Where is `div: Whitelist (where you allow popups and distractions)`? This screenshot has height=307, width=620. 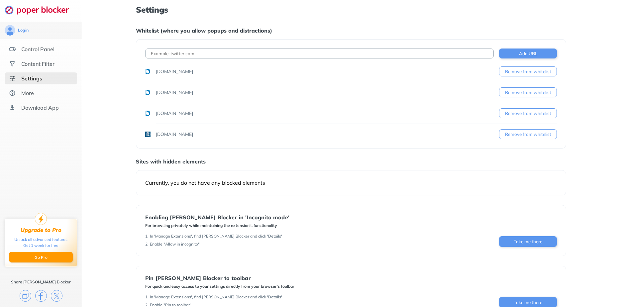
div: Whitelist (where you allow popups and distractions) is located at coordinates (351, 31).